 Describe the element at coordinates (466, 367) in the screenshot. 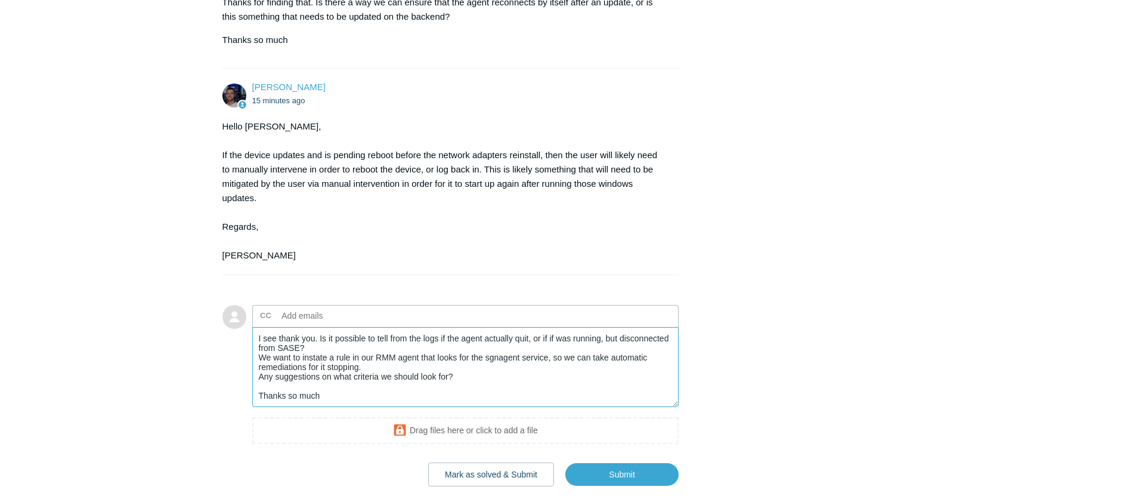

I see `textarea: Add your reply` at that location.